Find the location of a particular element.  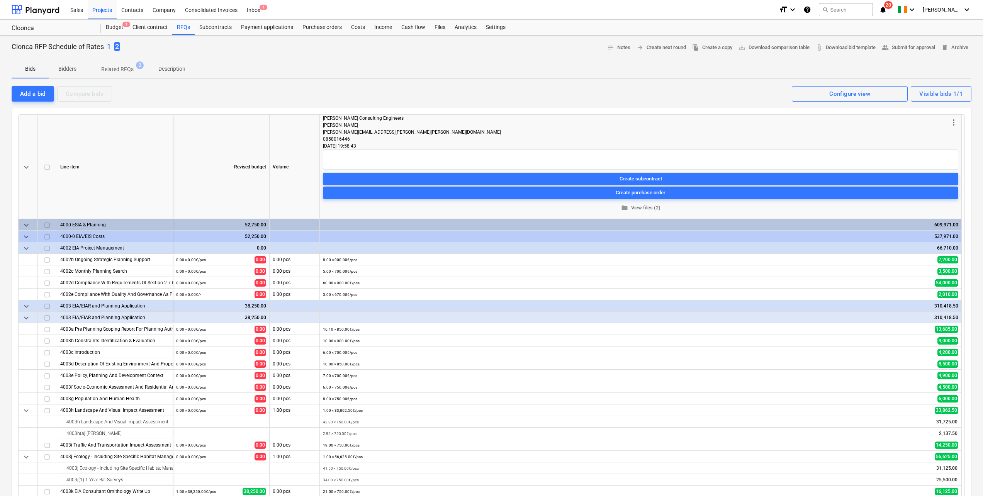

small: 10.00 × 850.00€ / pcs is located at coordinates (341, 364).